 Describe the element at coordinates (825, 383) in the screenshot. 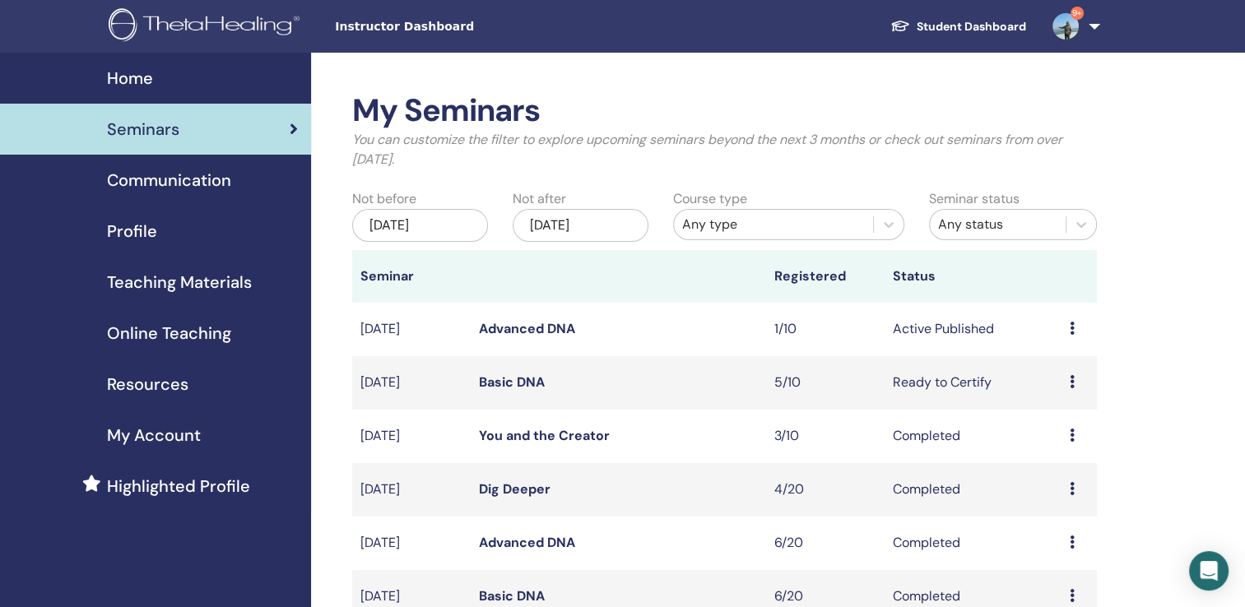

I see `td: 5/10` at that location.